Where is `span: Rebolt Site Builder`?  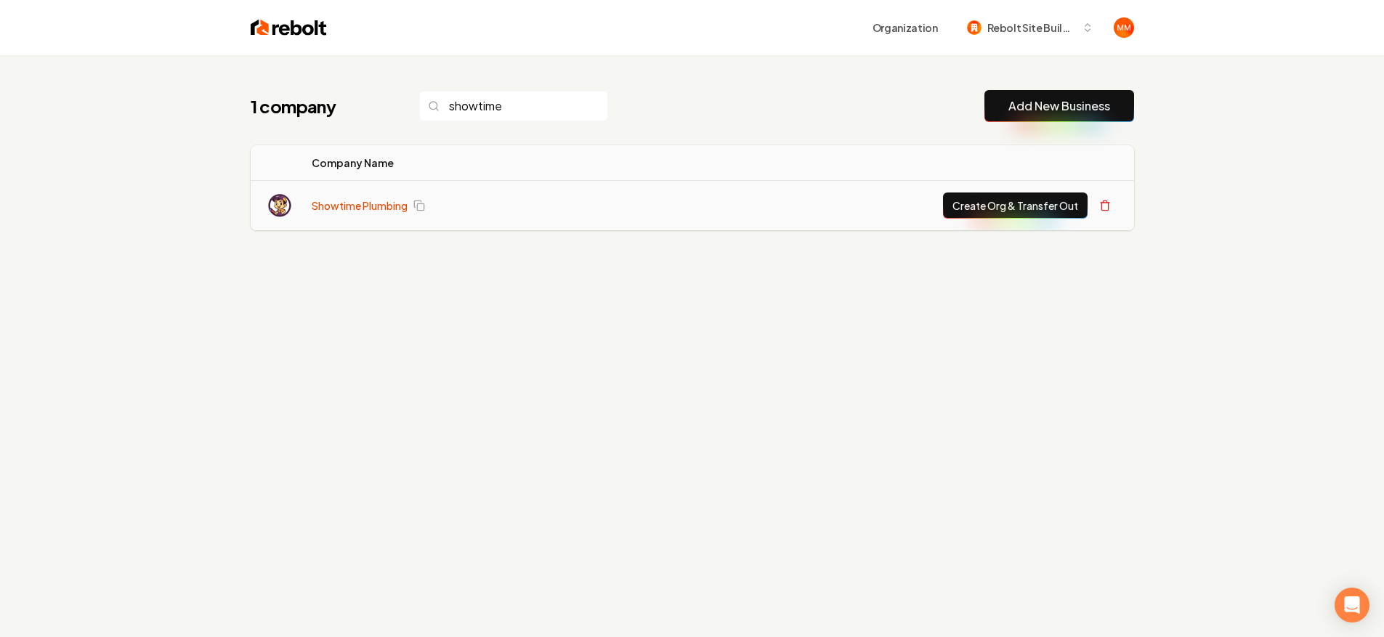
span: Rebolt Site Builder is located at coordinates (1032, 28).